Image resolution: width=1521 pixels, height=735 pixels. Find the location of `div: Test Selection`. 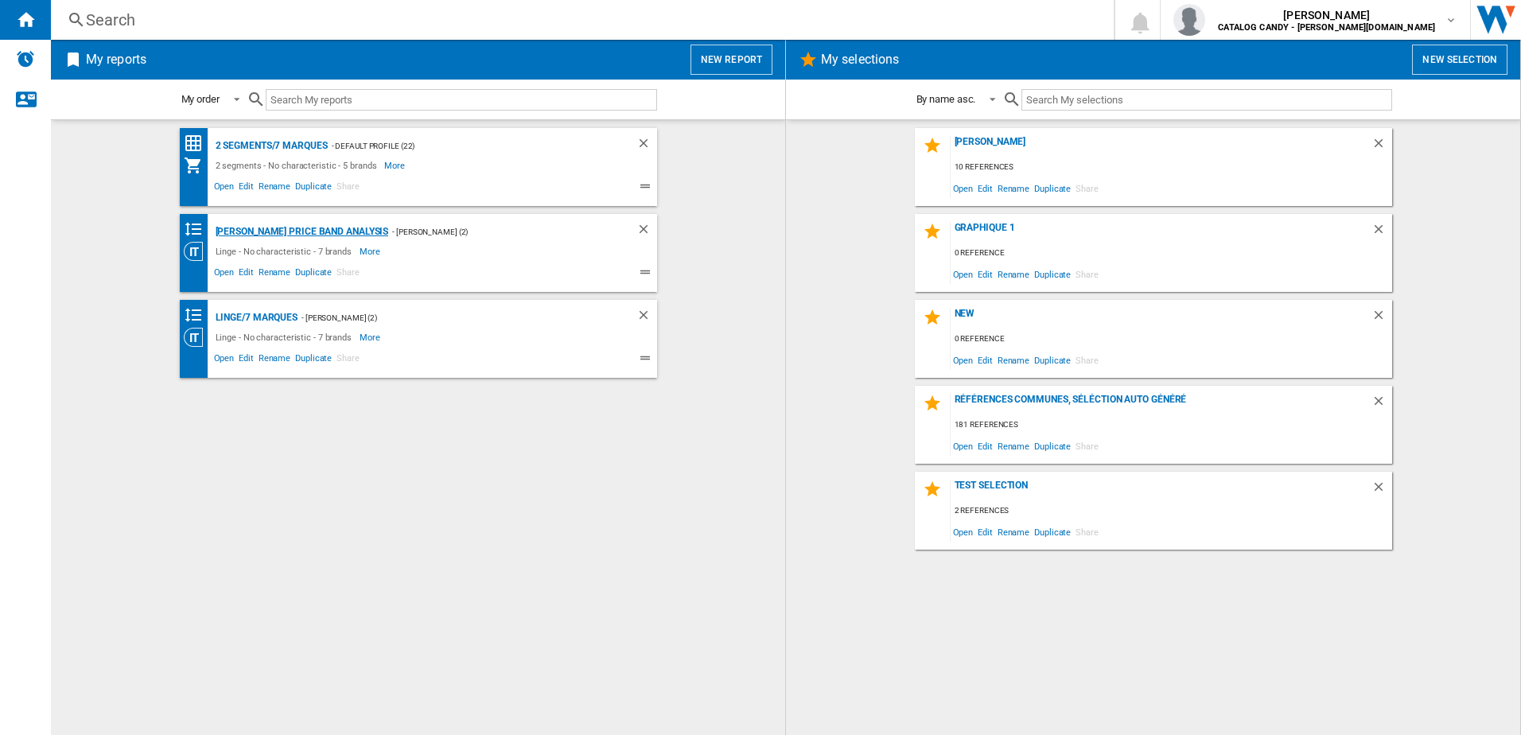

div: Test Selection is located at coordinates (1161, 490).